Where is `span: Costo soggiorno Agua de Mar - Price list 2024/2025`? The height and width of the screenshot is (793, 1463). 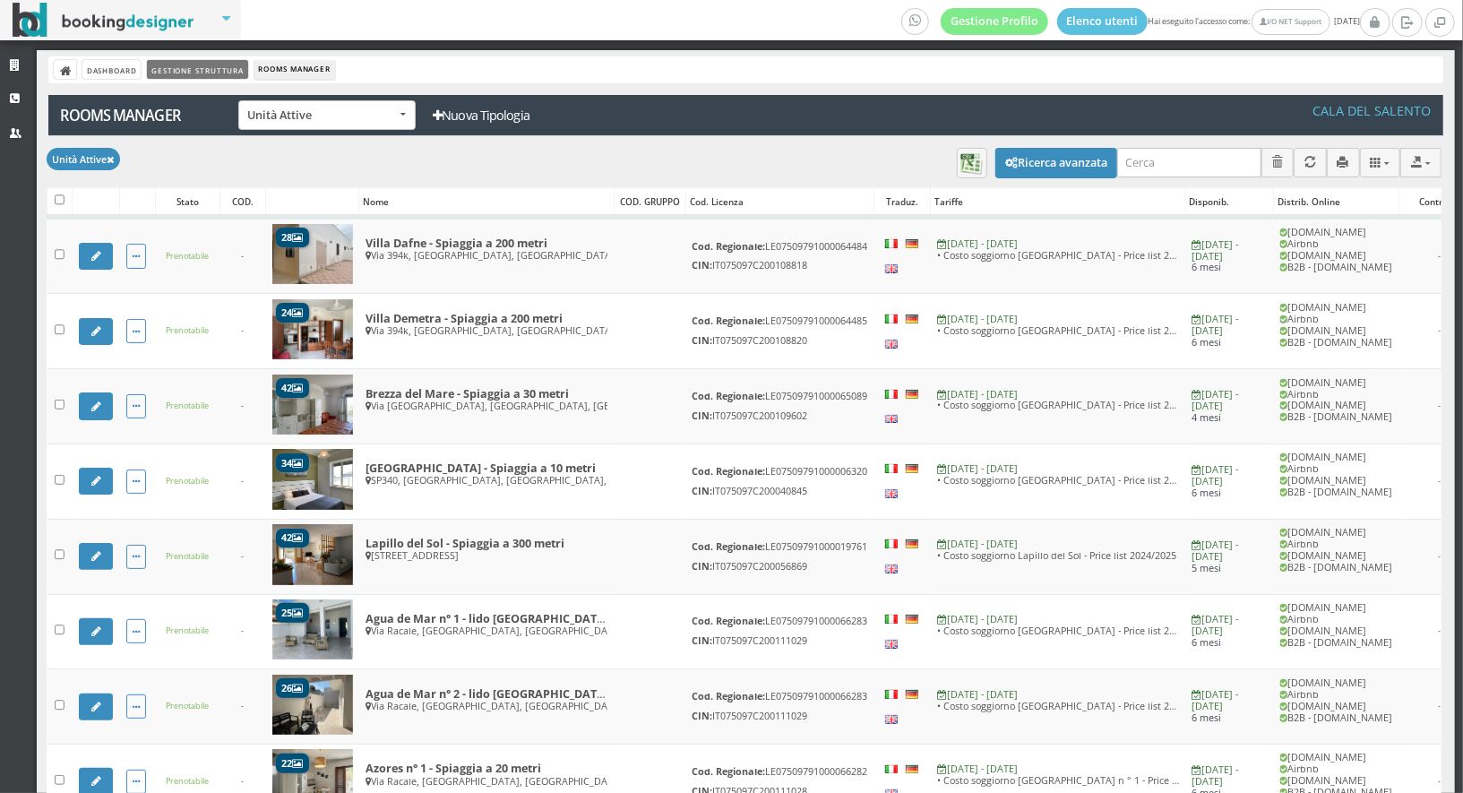
span: Costo soggiorno Agua de Mar - Price list 2024/2025 is located at coordinates (1073, 705).